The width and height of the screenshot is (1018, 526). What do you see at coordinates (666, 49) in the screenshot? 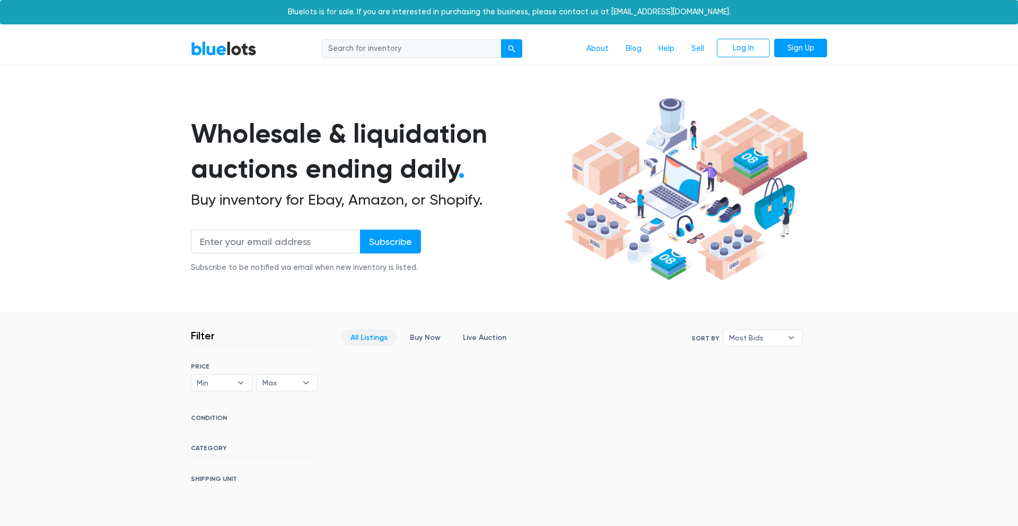
I see `a: Help` at bounding box center [666, 49].